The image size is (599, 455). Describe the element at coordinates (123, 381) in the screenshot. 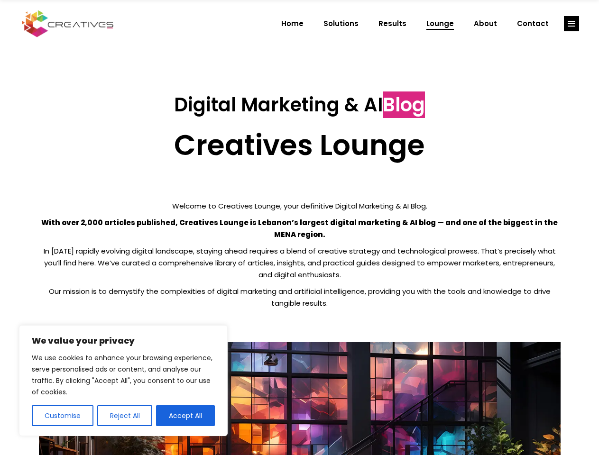

I see `div: We value your privacy` at that location.